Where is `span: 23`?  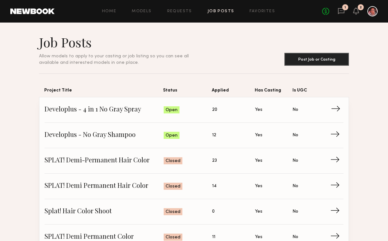
span: 23 is located at coordinates (214, 161).